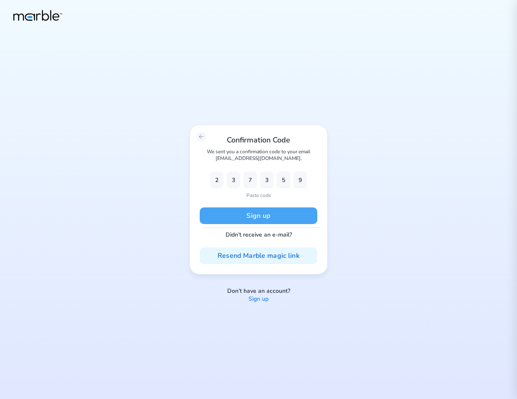 Image resolution: width=517 pixels, height=399 pixels. What do you see at coordinates (259, 140) in the screenshot?
I see `h2: Confirmation Code` at bounding box center [259, 140].